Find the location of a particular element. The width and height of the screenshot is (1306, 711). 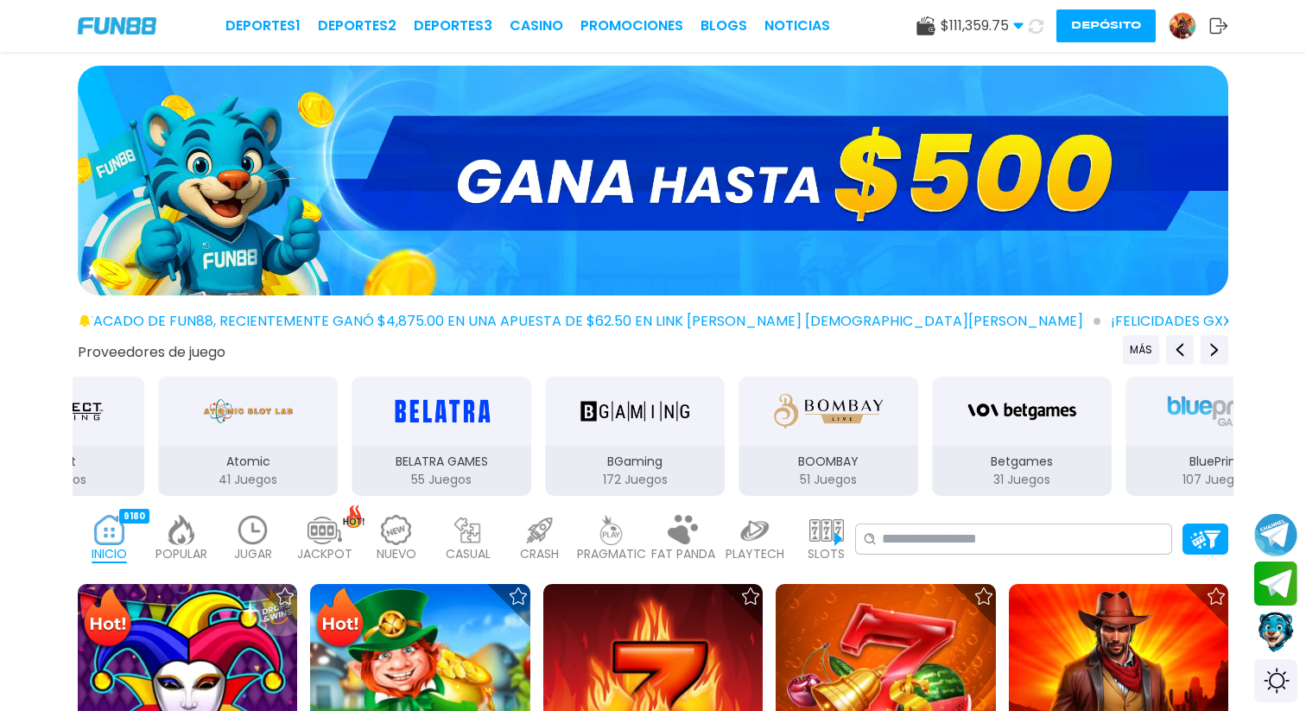

a: Deportes1 is located at coordinates (262, 26).